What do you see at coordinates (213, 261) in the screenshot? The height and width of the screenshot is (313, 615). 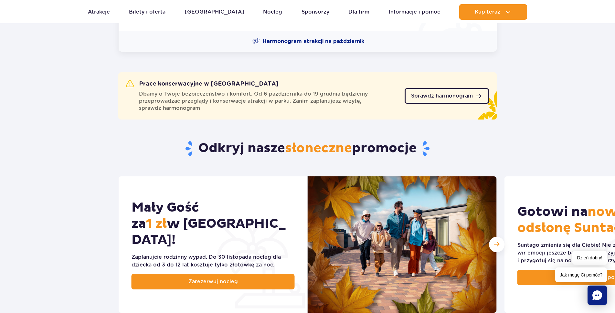 I see `div: Zaplanujcie rodzinny wypad. Do 30 listopada nocleg dla dziecka od 3 do 12 lat kosztuje tylko złot...` at bounding box center [213, 261].